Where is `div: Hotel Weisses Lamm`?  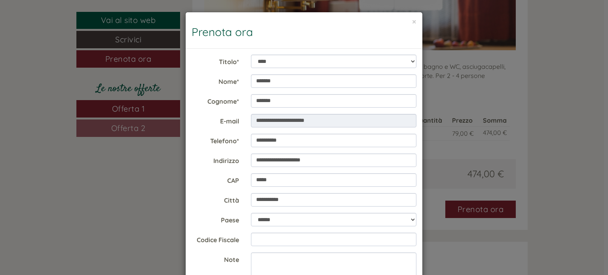
div: Hotel Weisses Lamm is located at coordinates (68, 26).